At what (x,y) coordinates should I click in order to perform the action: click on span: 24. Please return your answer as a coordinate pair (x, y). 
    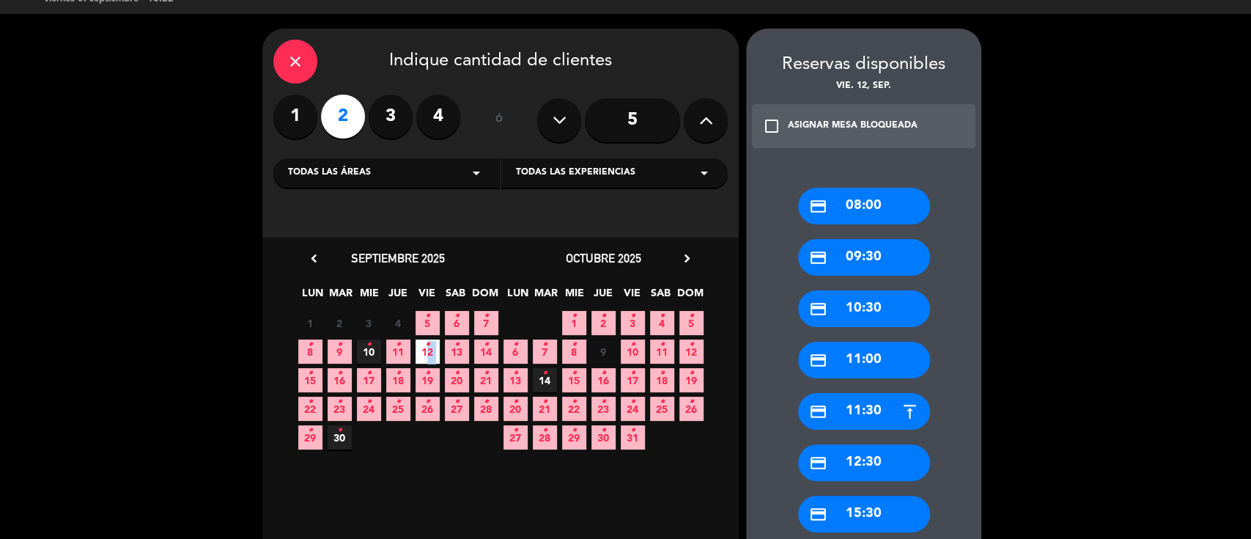
    Looking at the image, I should click on (369, 408).